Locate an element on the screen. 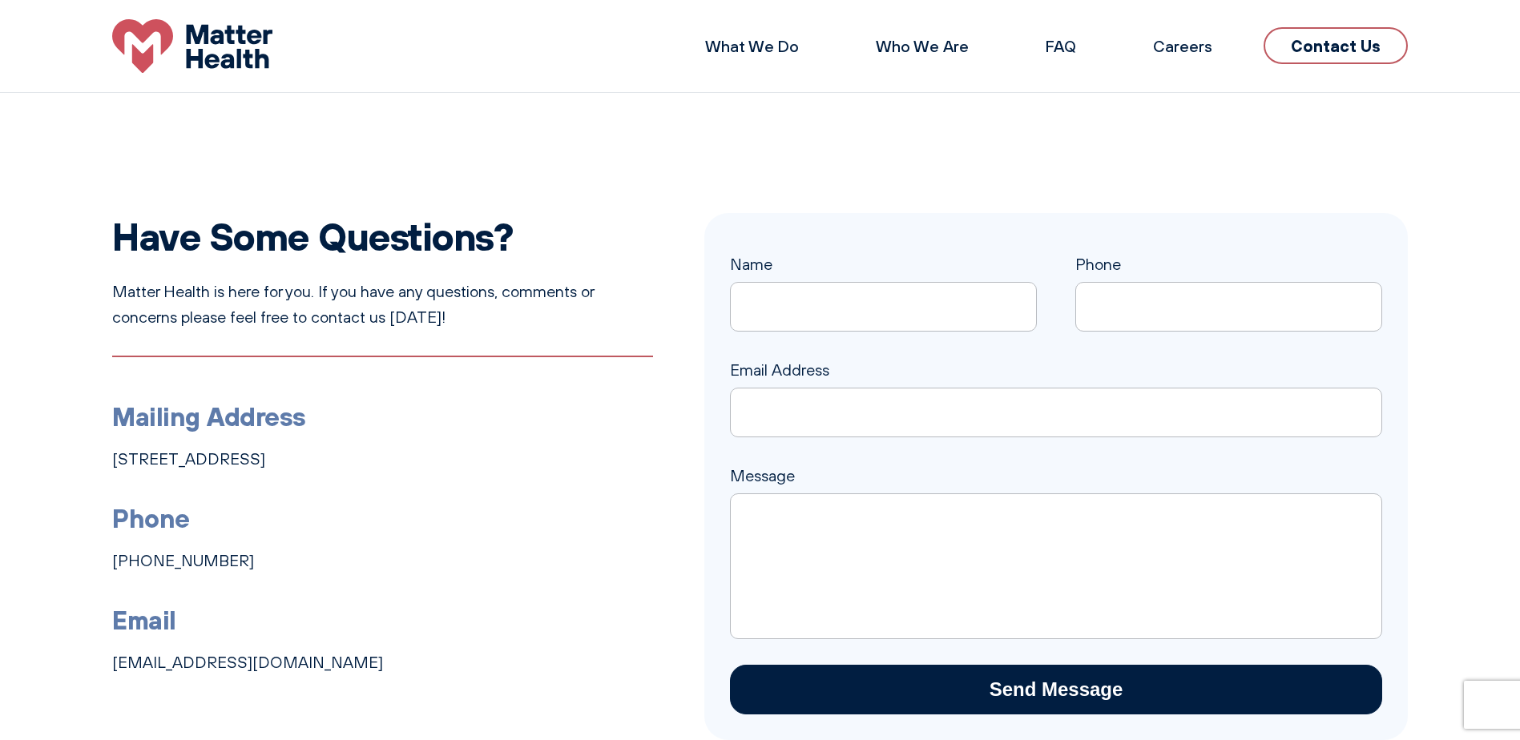  p: Matter Health is here for you. If you have any questions, comments or concerns please feel free t... is located at coordinates (382, 304).